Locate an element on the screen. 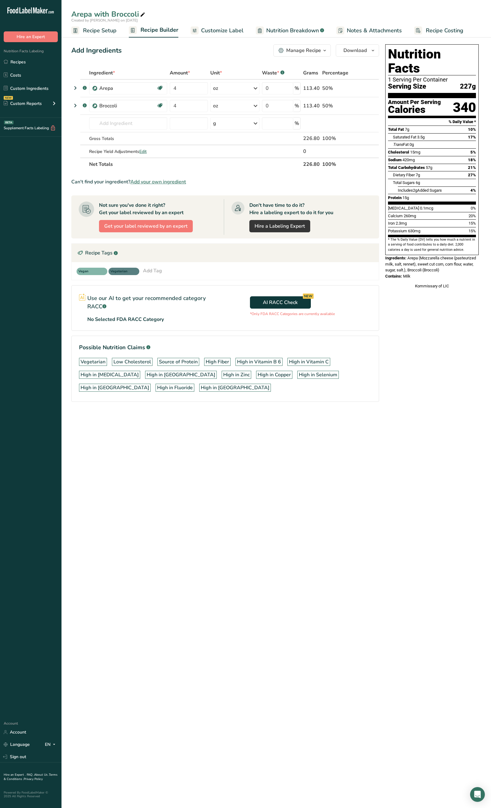  span: 17% is located at coordinates (472, 137).